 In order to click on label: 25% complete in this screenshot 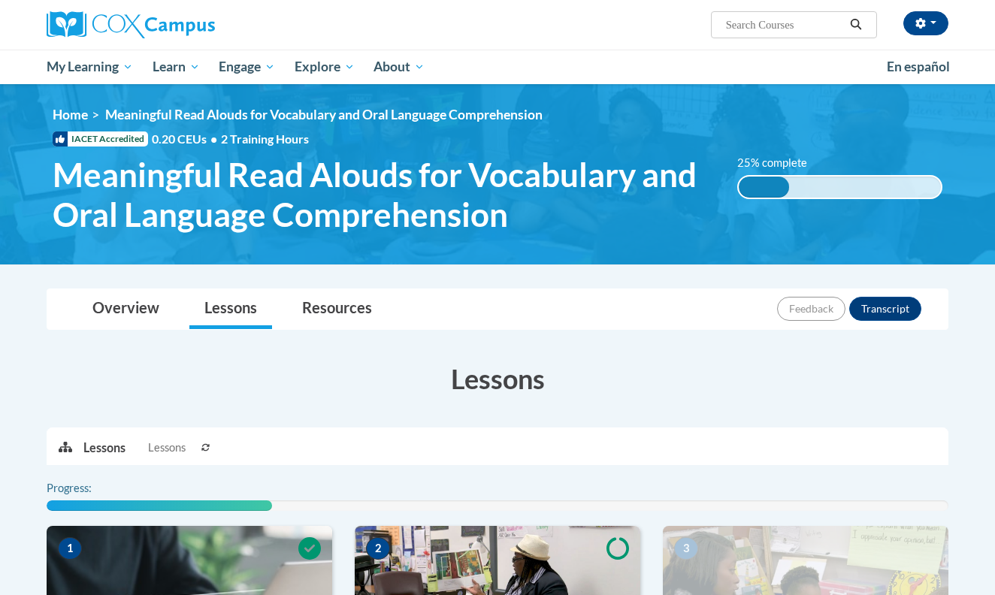, I will do `click(780, 163)`.